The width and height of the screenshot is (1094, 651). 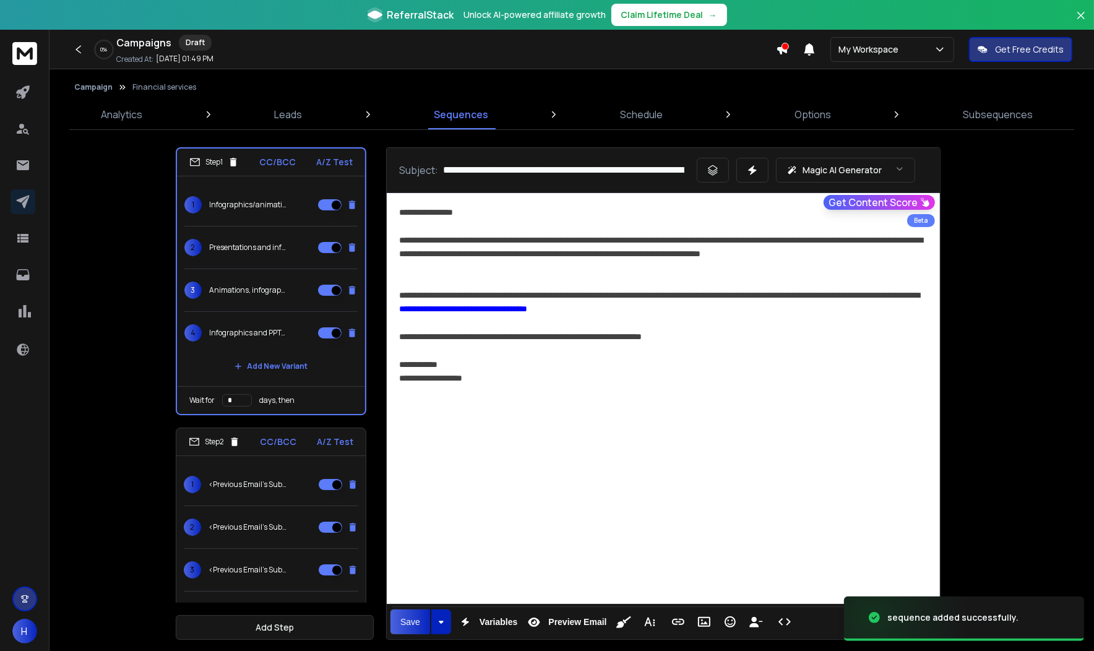 I want to click on button: More Text, so click(x=650, y=622).